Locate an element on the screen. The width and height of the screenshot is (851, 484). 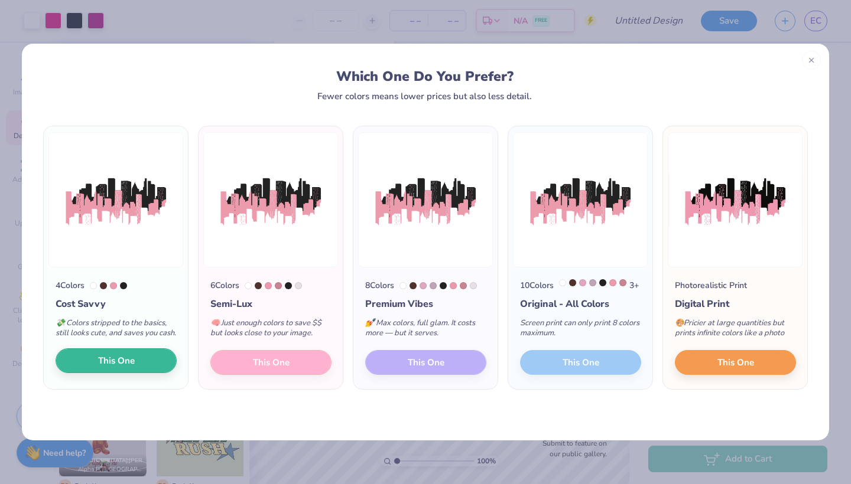
div: Pricier at large quantities but prints infinite colors like a photo is located at coordinates (735, 331).